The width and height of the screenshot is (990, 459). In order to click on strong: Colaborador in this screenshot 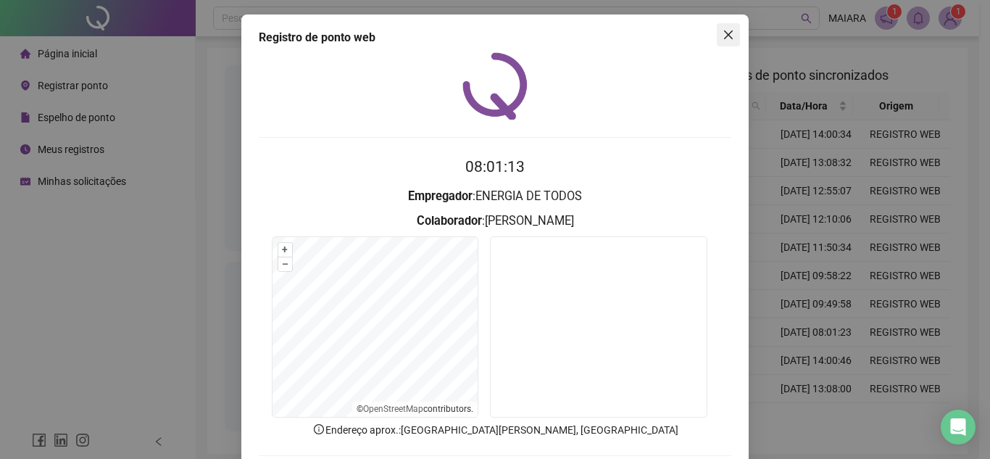, I will do `click(449, 220)`.